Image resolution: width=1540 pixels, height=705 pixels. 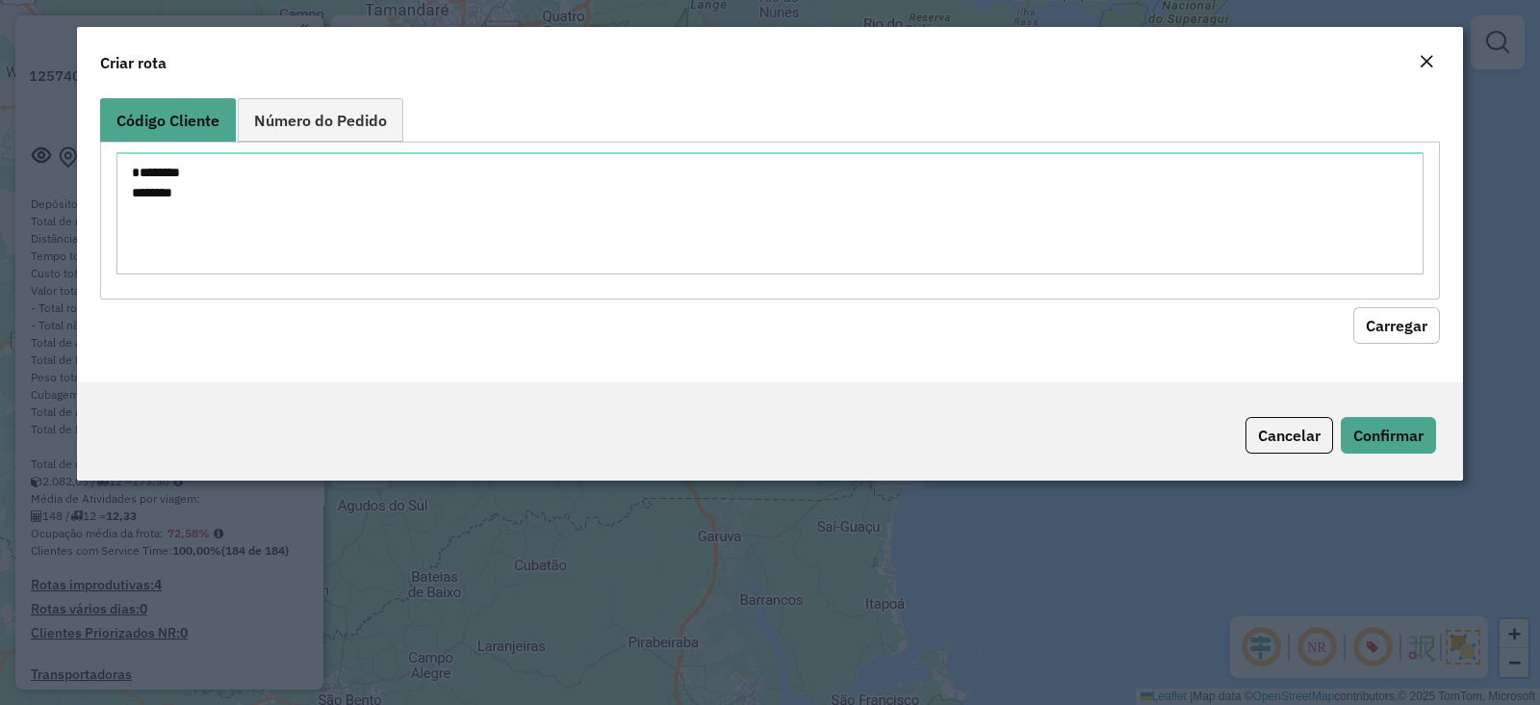 I want to click on button: Confirmar, so click(x=1388, y=435).